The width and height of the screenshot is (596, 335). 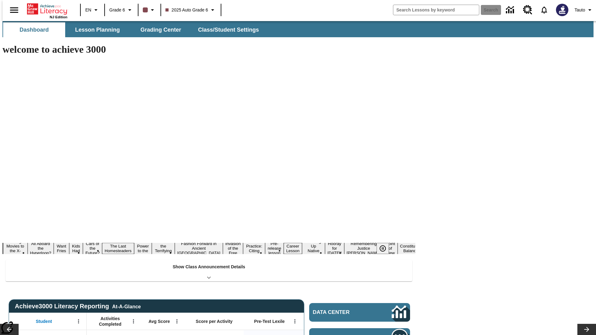 What do you see at coordinates (93, 248) in the screenshot?
I see `button: Slide 5 Cars of the Future?` at bounding box center [93, 248].